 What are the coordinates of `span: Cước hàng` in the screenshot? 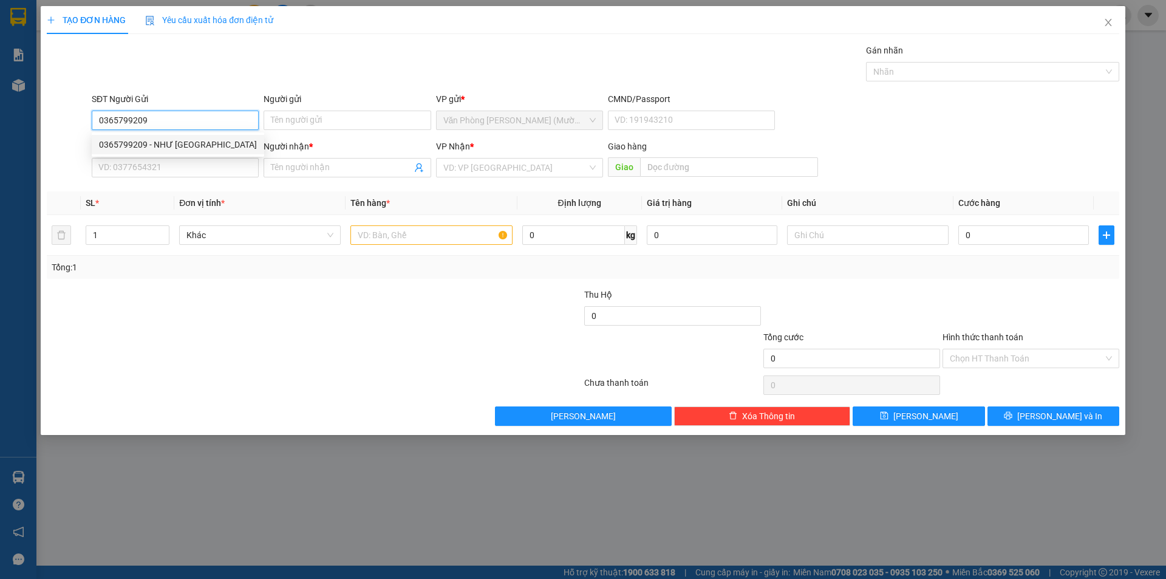 It's located at (979, 203).